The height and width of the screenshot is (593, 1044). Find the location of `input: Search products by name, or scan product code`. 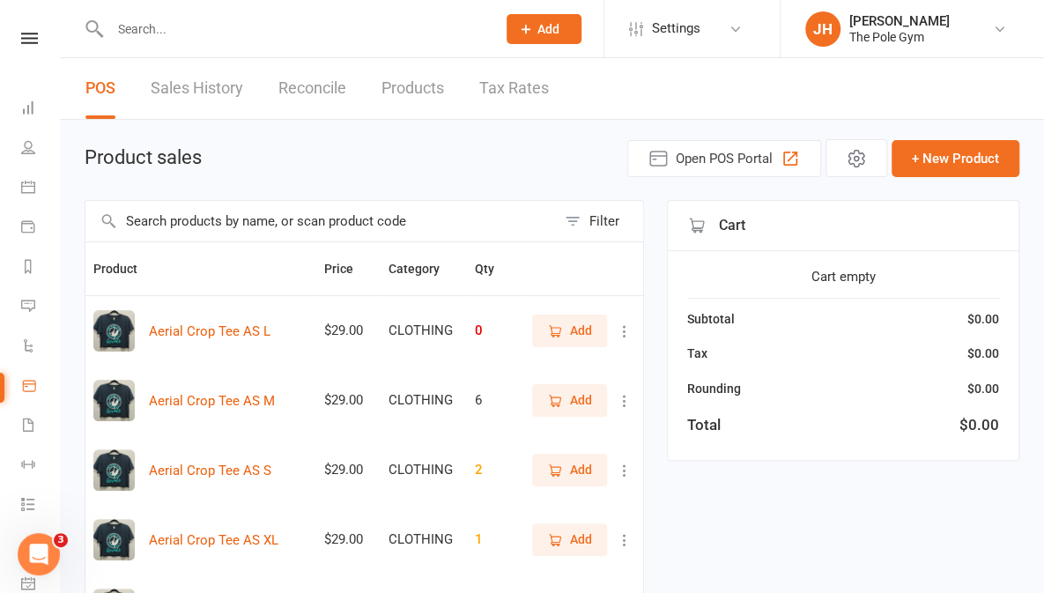

input: Search products by name, or scan product code is located at coordinates (321, 221).